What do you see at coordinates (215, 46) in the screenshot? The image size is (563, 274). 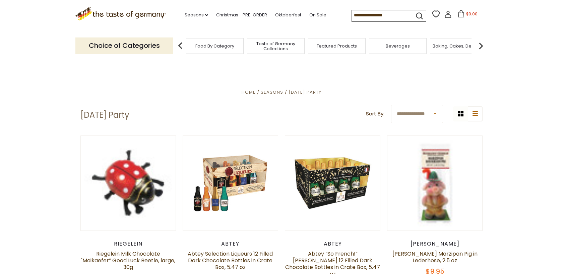 I see `a: Food By Category` at bounding box center [215, 46].